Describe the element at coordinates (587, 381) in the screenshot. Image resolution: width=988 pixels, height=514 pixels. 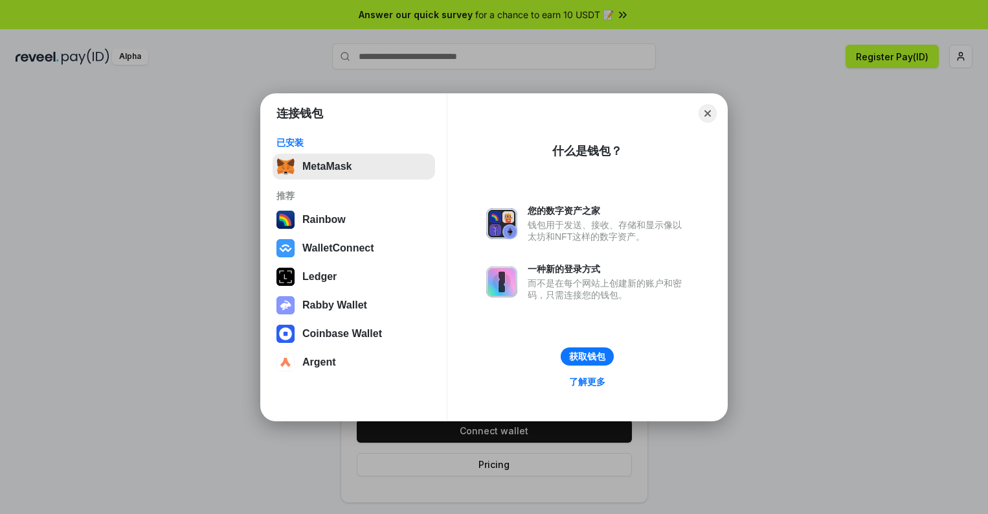
I see `div: 了解更多` at that location.